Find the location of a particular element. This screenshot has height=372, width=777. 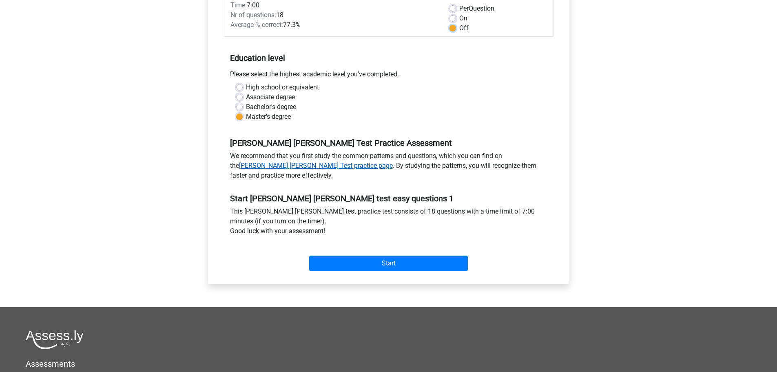

div: 77.3% is located at coordinates (334, 25).